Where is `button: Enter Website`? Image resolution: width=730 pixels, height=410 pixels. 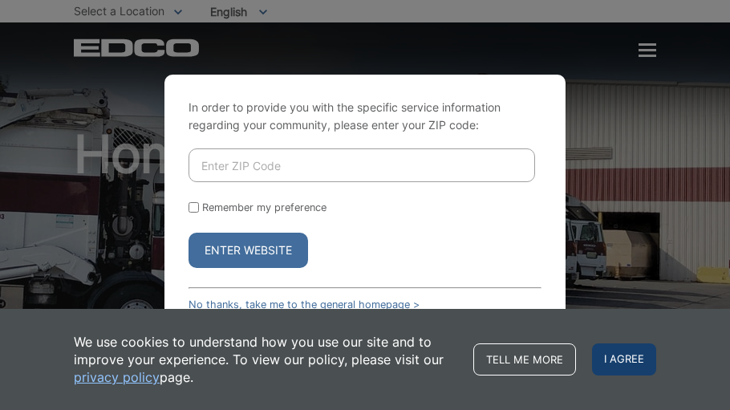
button: Enter Website is located at coordinates (248, 250).